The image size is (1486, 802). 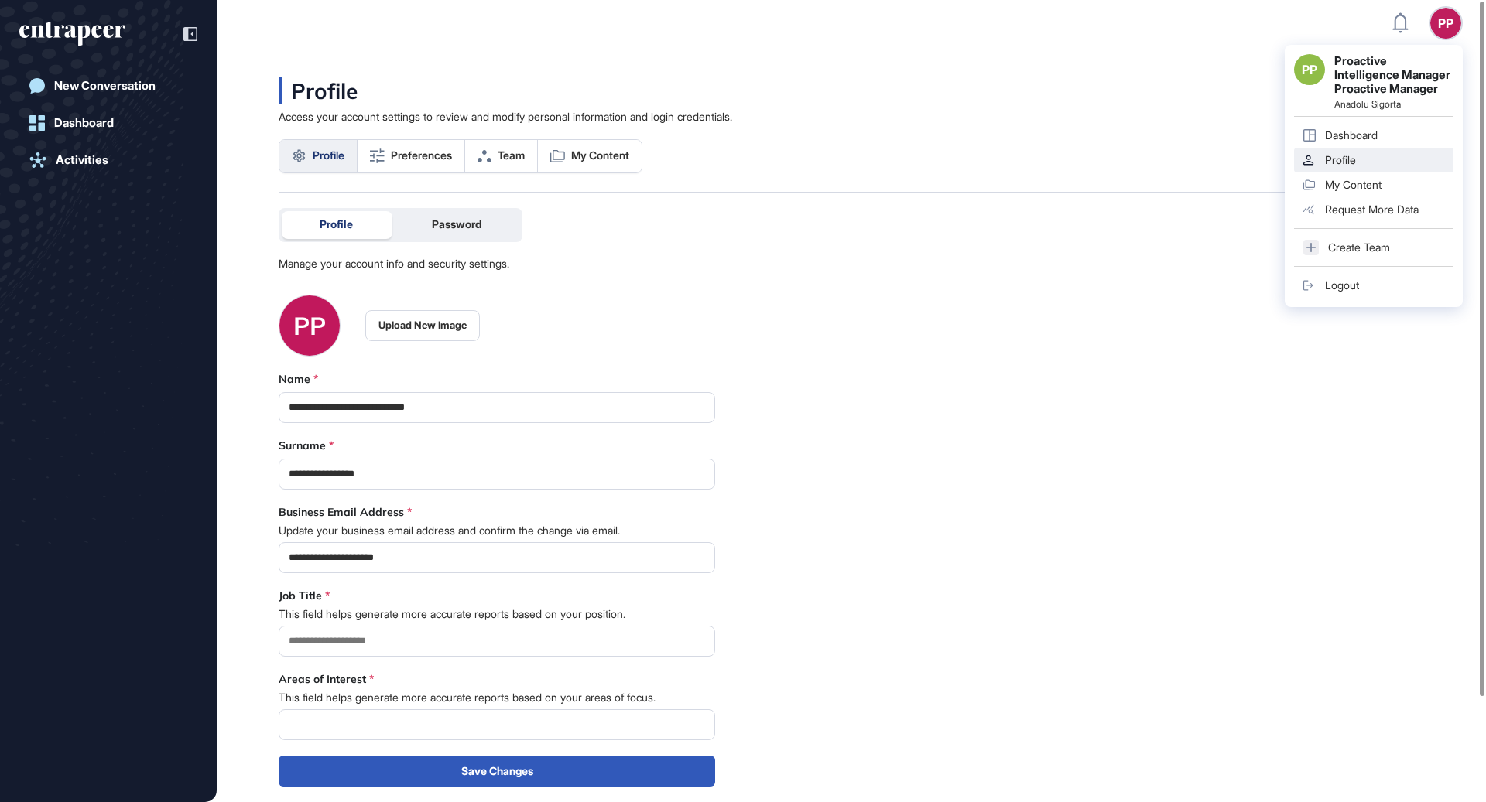 I want to click on a: New Conversation, so click(x=108, y=86).